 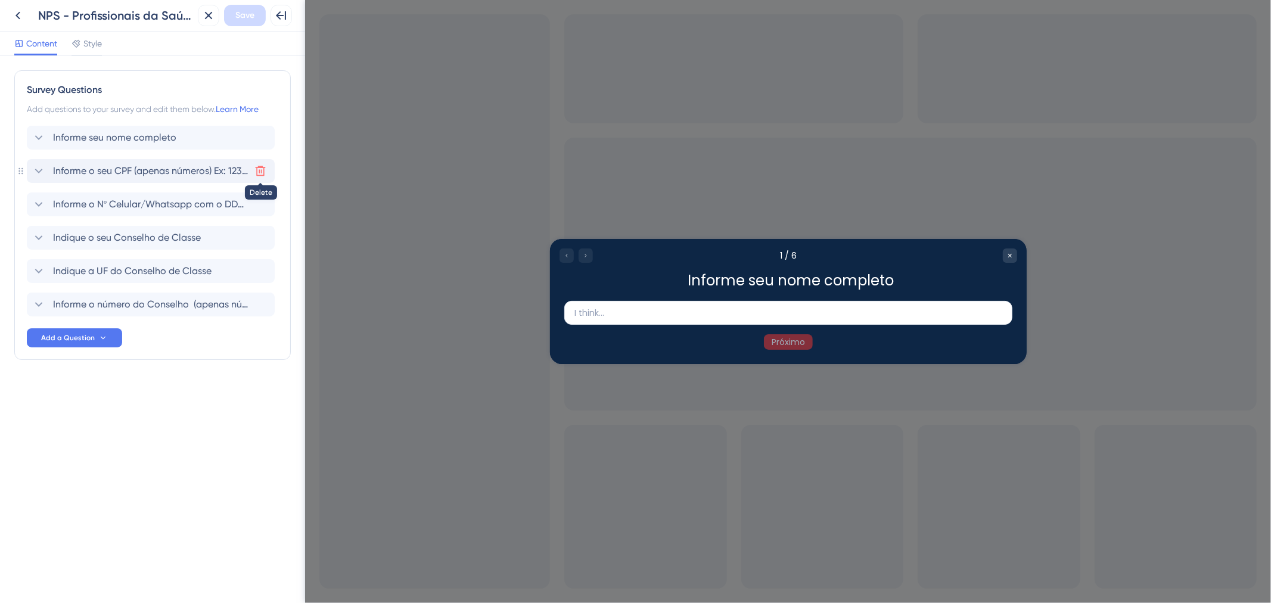 What do you see at coordinates (153, 109) in the screenshot?
I see `div: Add questions to your survey and edit them below.` at bounding box center [153, 109].